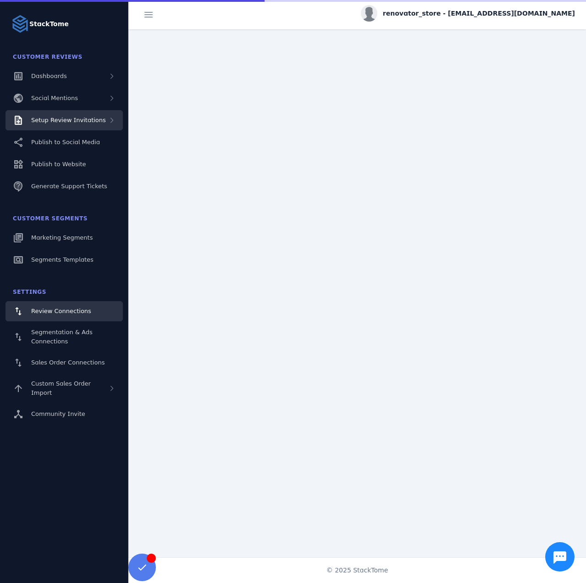 The image size is (586, 583). Describe the element at coordinates (66, 142) in the screenshot. I see `span: Publish to Social Media` at that location.